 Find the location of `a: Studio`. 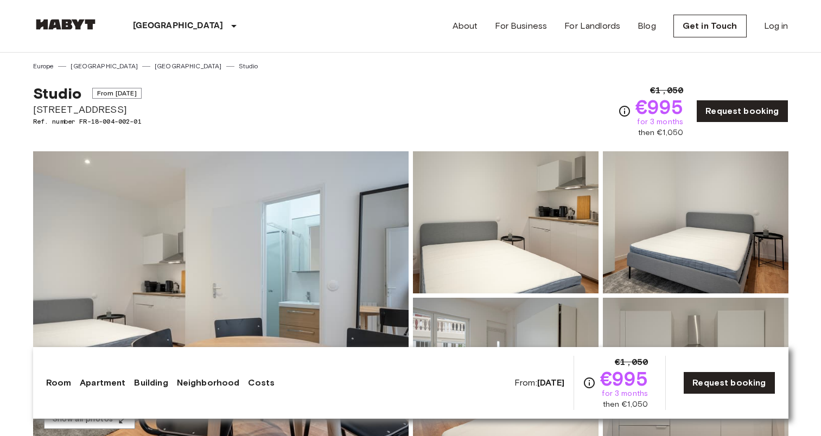

a: Studio is located at coordinates (249, 66).